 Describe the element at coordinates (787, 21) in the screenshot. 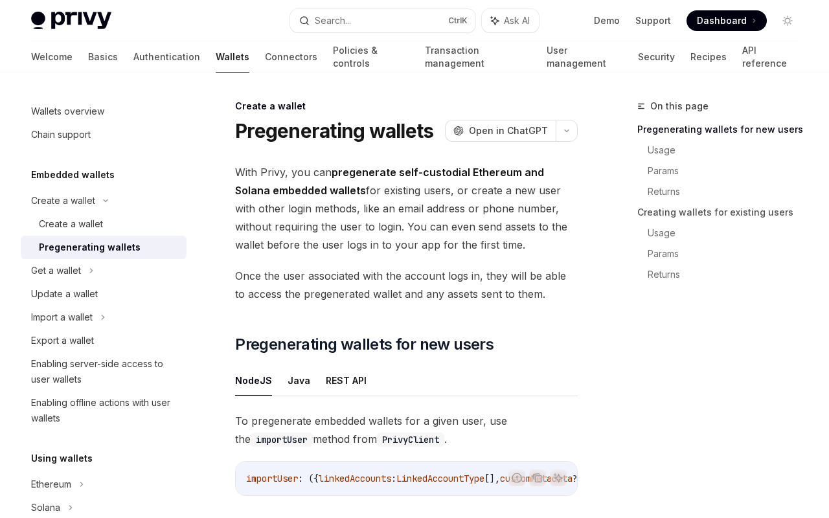

I see `button: Toggle dark mode` at that location.